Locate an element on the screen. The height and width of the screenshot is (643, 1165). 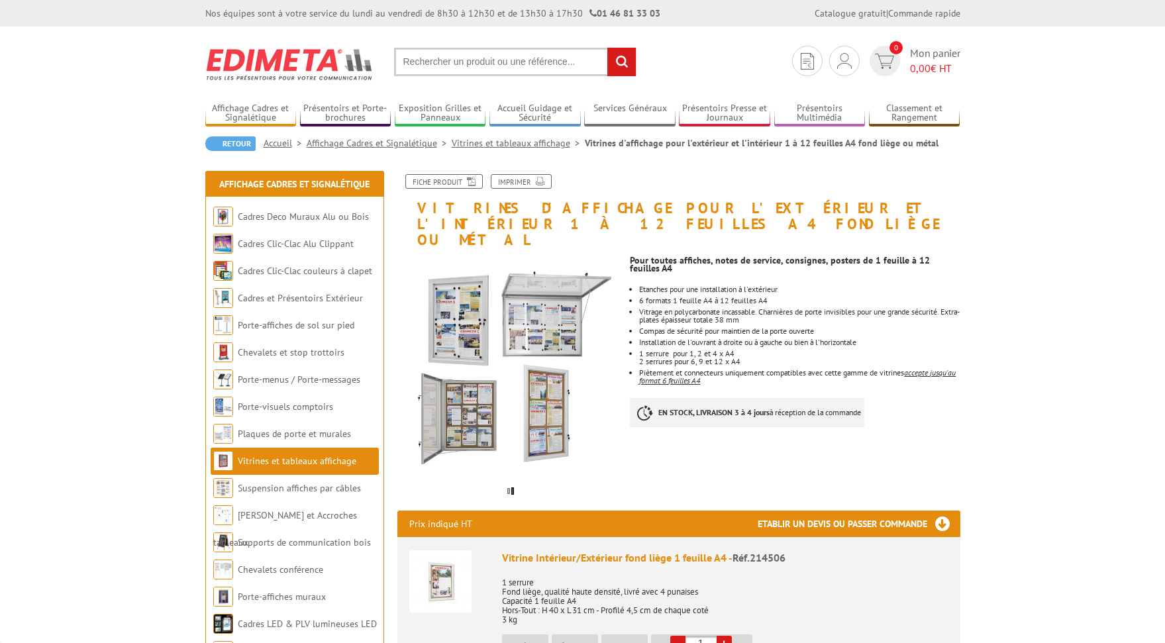
h3: Etablir un devis ou passer commande is located at coordinates (859, 524).